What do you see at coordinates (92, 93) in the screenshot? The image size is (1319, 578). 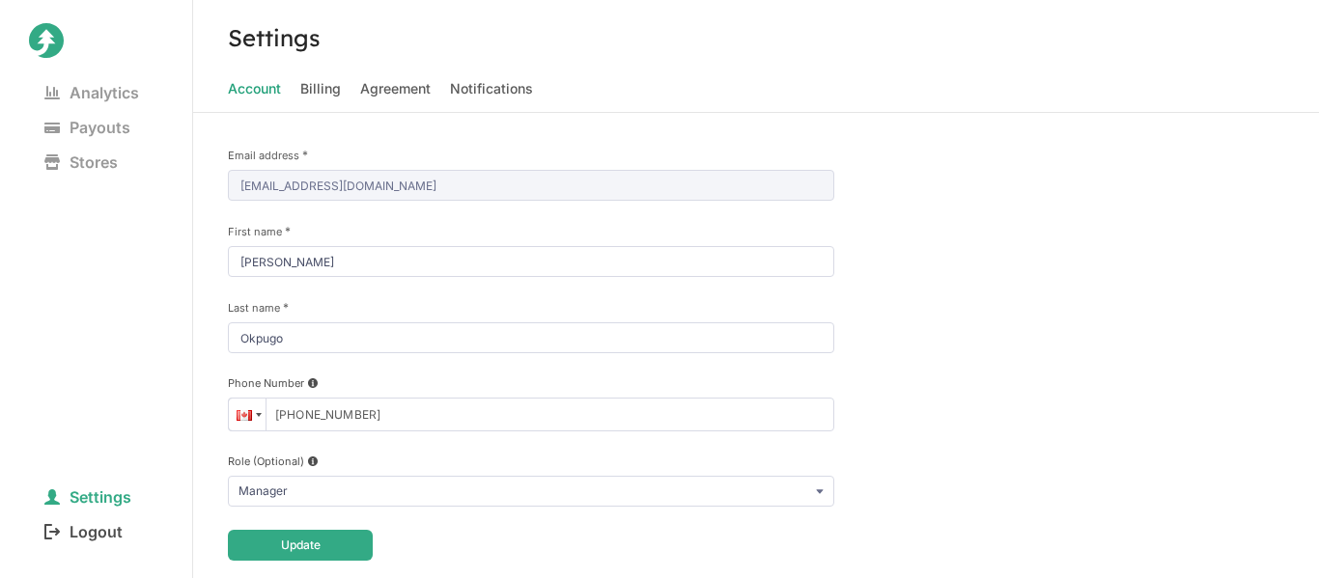 I see `span: Analytics` at bounding box center [92, 93].